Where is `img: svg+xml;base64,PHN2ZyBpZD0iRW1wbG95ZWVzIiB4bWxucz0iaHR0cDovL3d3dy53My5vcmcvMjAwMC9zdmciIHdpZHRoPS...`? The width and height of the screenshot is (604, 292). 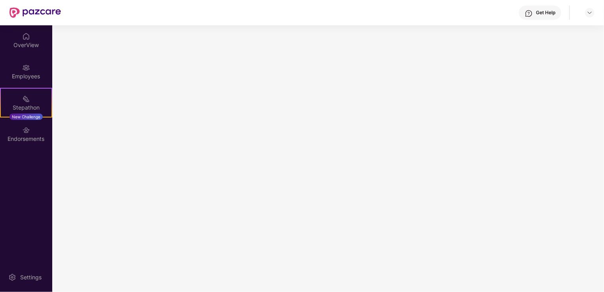 img: svg+xml;base64,PHN2ZyBpZD0iRW1wbG95ZWVzIiB4bWxucz0iaHR0cDovL3d3dy53My5vcmcvMjAwMC9zdmciIHdpZHRoPS... is located at coordinates (26, 68).